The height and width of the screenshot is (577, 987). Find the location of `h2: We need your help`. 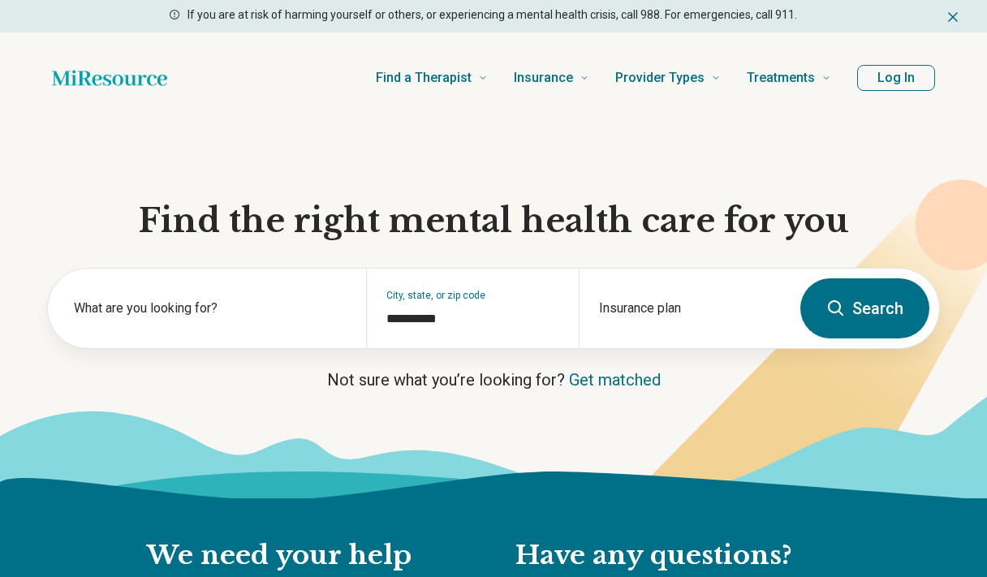

h2: We need your help is located at coordinates (315, 556).